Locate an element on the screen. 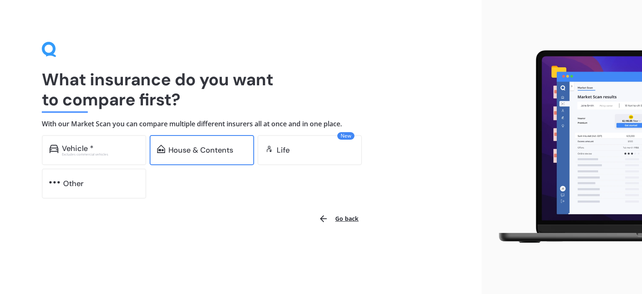 Image resolution: width=642 pixels, height=294 pixels. button: Go back is located at coordinates (338, 218).